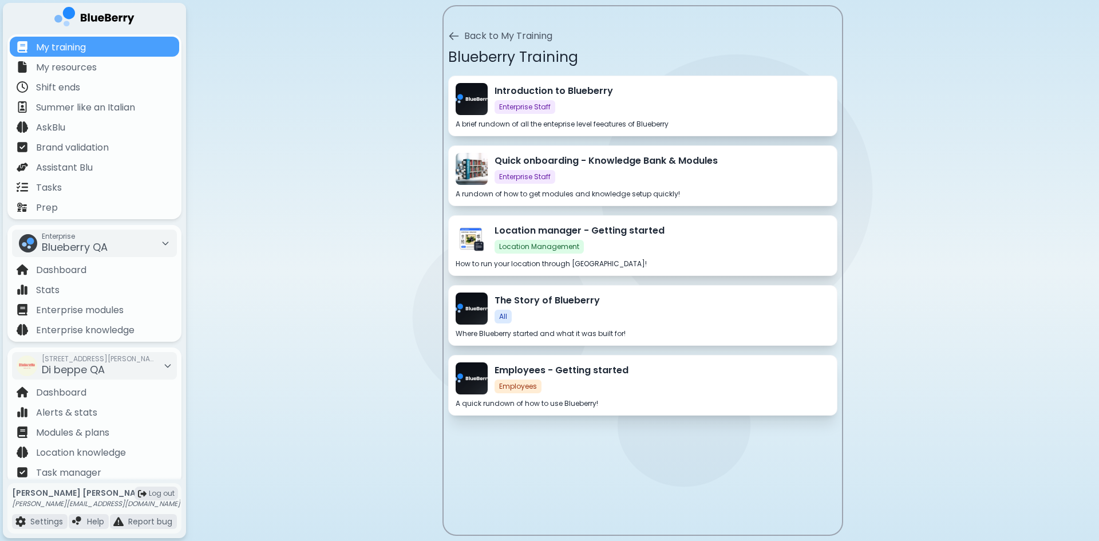 This screenshot has width=1099, height=541. What do you see at coordinates (643, 403) in the screenshot?
I see `p: A quick rundown of how to use Blueberry!` at bounding box center [643, 403].